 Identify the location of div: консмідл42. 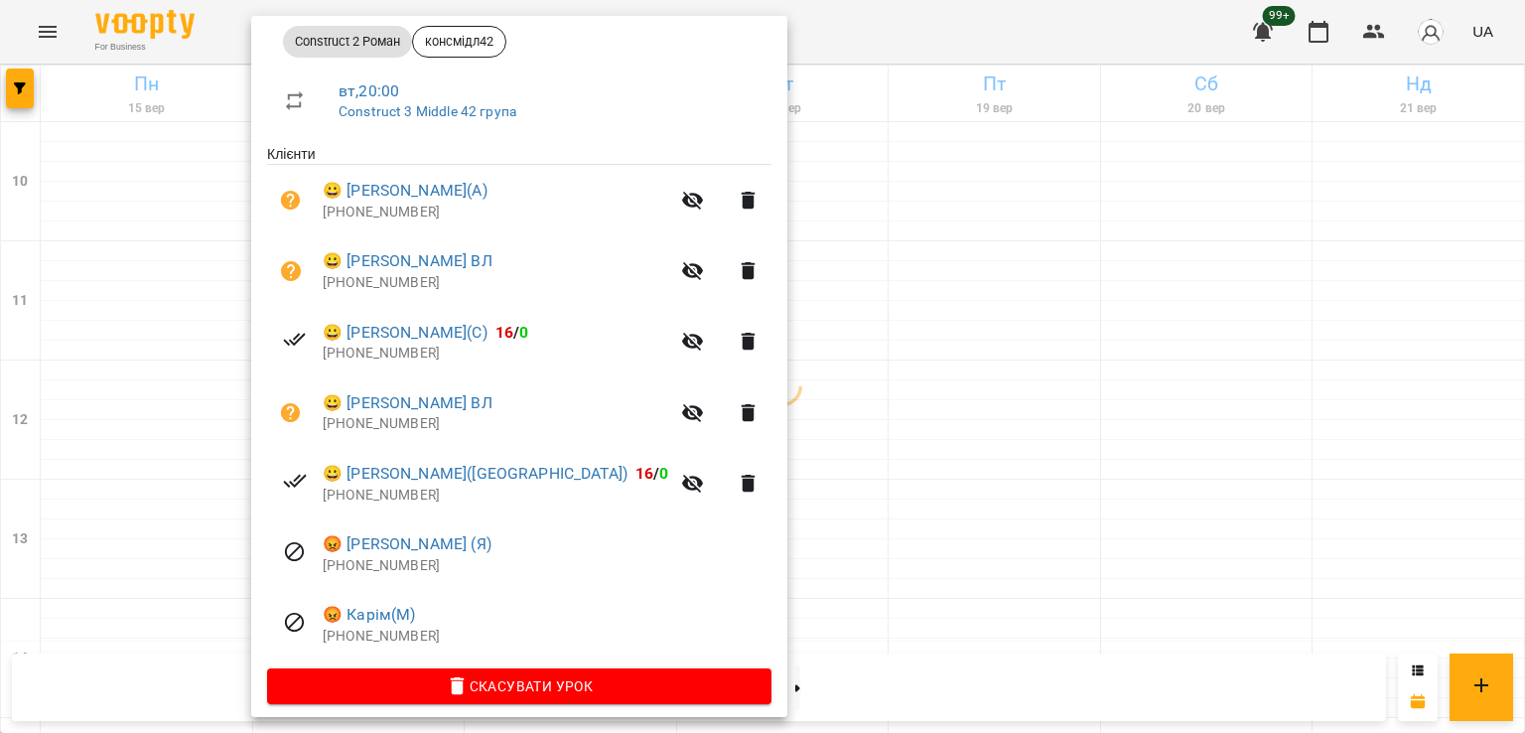
(459, 42).